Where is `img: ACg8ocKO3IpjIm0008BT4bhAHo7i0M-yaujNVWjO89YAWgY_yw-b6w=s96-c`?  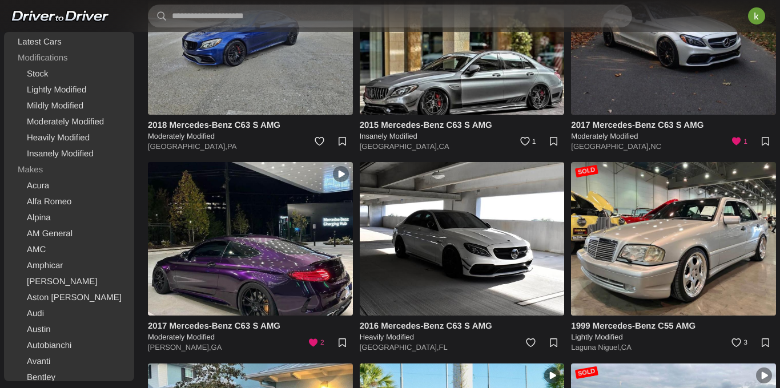
img: ACg8ocKO3IpjIm0008BT4bhAHo7i0M-yaujNVWjO89YAWgY_yw-b6w=s96-c is located at coordinates (756, 16).